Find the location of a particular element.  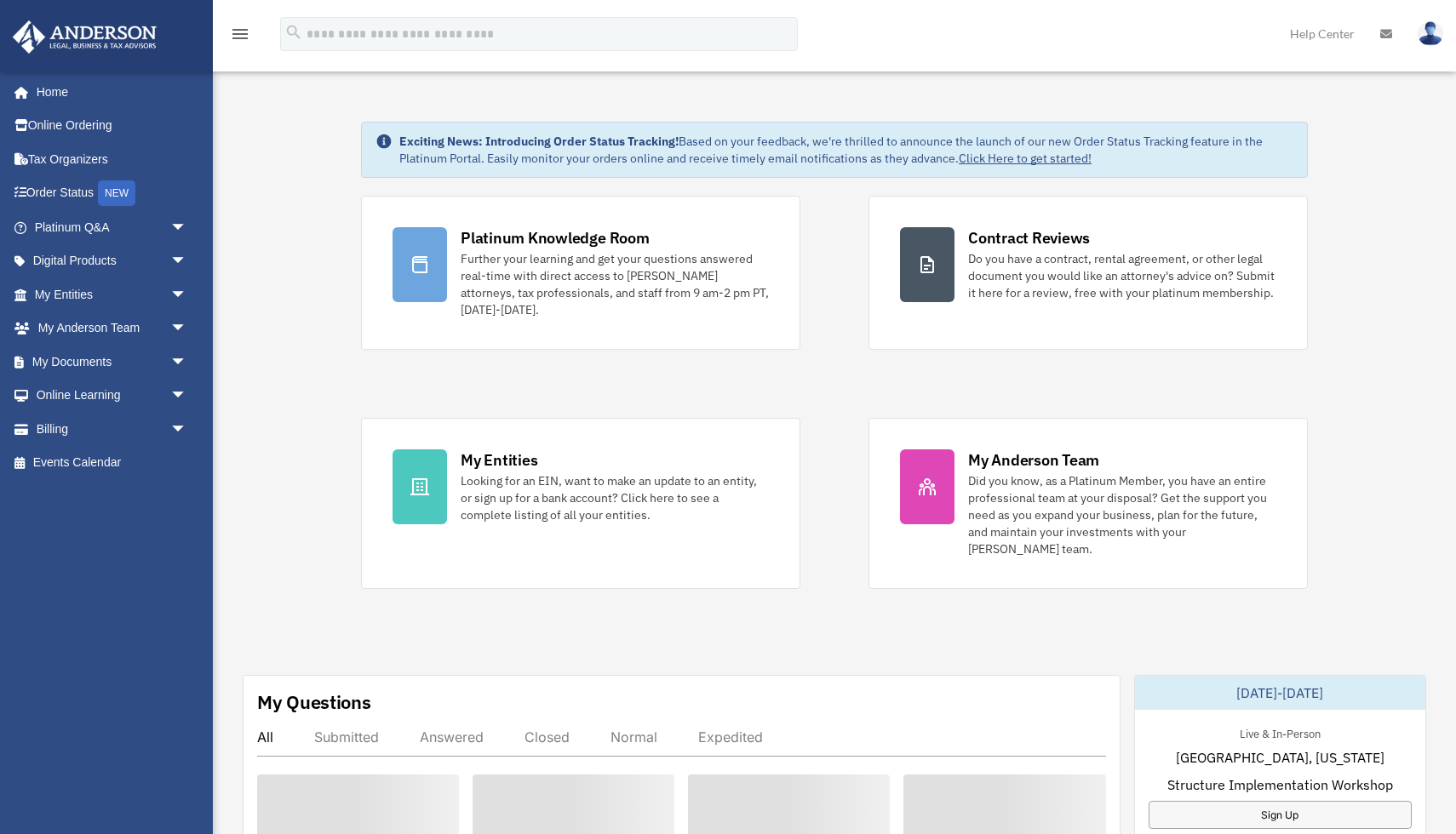

div: Looking for an EIN, want to make an update to an entity, or sign up for a bank account? Click her... is located at coordinates (615, 498).